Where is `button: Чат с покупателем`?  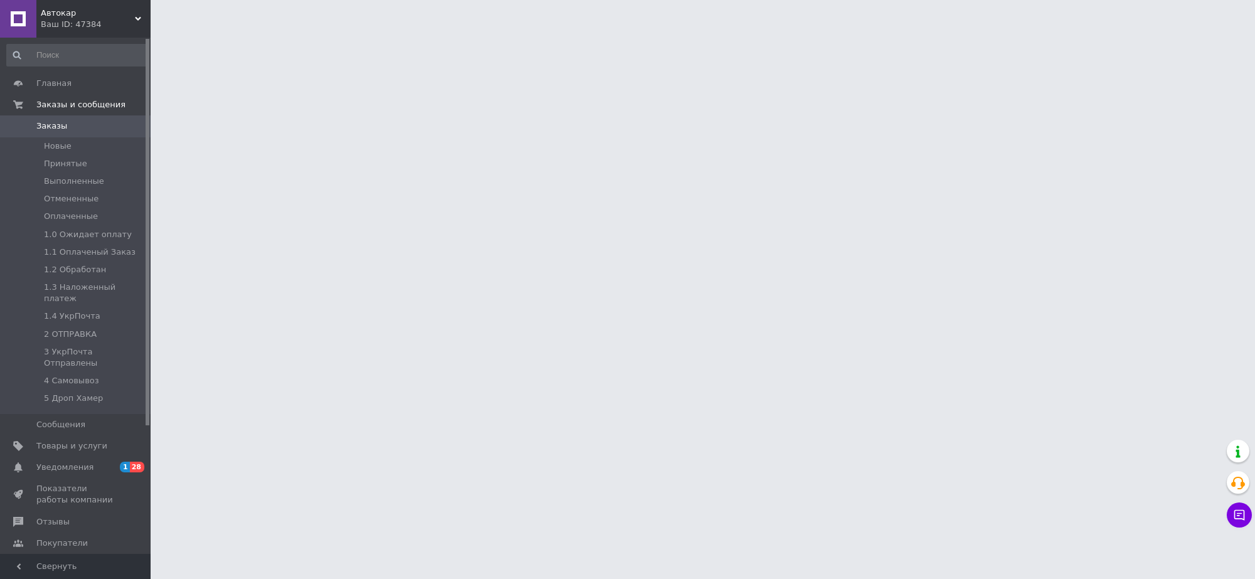 button: Чат с покупателем is located at coordinates (1239, 515).